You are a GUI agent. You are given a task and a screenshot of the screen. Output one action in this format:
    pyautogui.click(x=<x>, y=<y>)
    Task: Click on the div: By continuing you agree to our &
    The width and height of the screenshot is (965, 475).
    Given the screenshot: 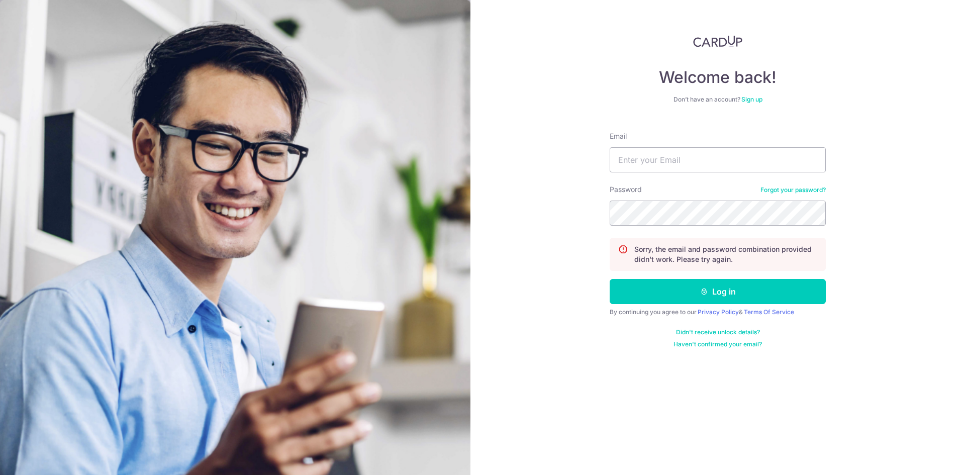 What is the action you would take?
    pyautogui.click(x=718, y=312)
    